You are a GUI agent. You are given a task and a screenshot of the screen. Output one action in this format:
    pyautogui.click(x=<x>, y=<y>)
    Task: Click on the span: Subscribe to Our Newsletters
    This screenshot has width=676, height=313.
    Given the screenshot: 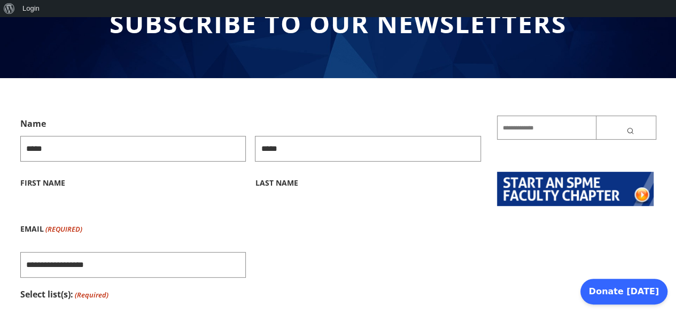 What is the action you would take?
    pyautogui.click(x=338, y=23)
    